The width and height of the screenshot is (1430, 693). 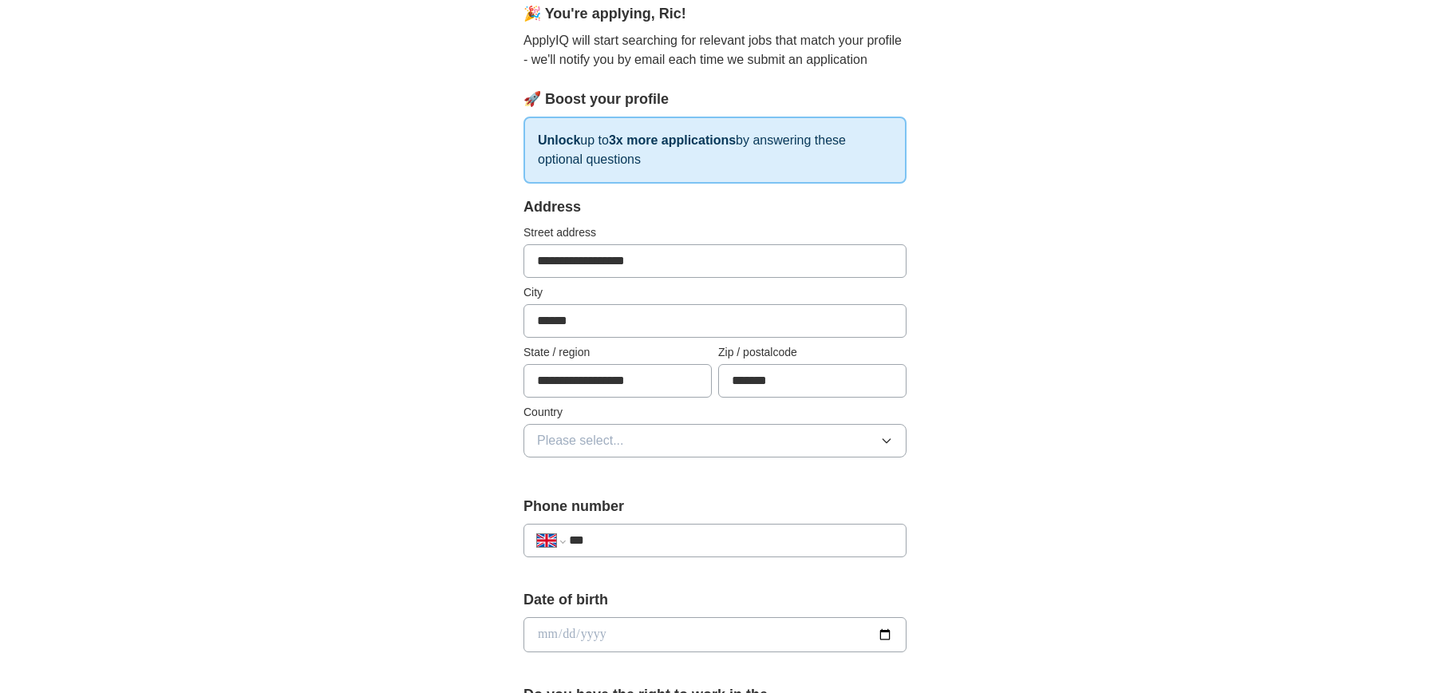 I want to click on label: Street address, so click(x=715, y=232).